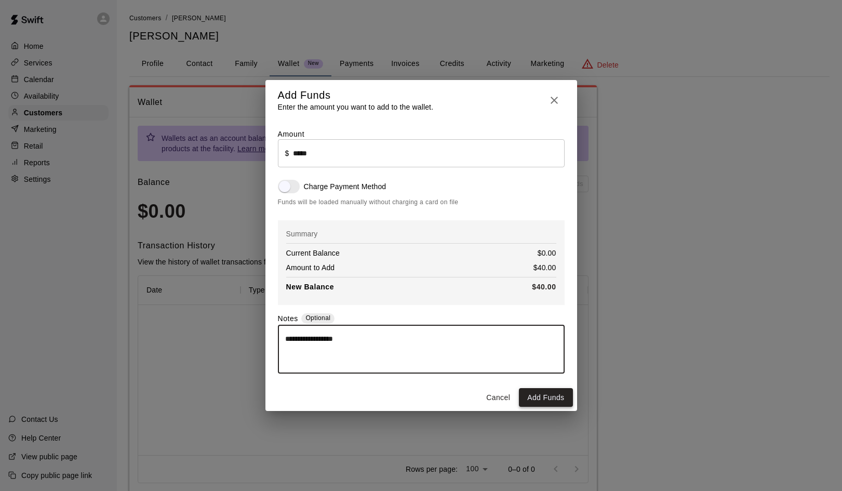 This screenshot has width=842, height=491. I want to click on p: Amount to Add, so click(311, 268).